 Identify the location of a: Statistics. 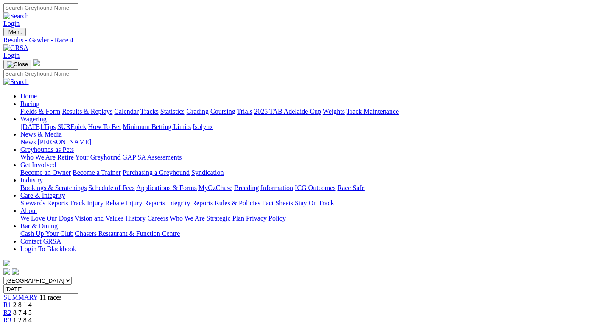
(173, 111).